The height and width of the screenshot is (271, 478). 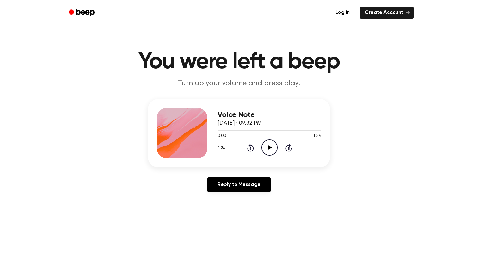 I want to click on span: 0:00, so click(x=222, y=136).